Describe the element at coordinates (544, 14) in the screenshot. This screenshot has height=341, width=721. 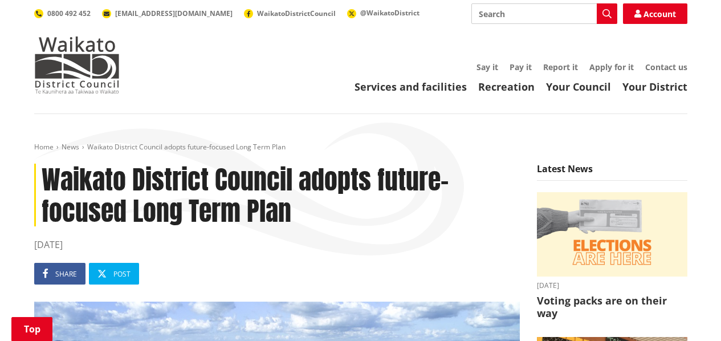
I see `input: Search input` at that location.